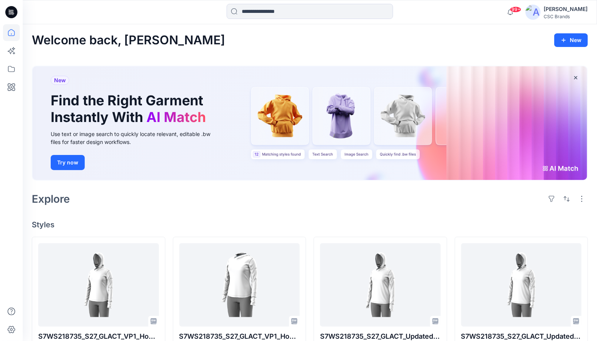 The width and height of the screenshot is (597, 341). I want to click on button: New, so click(571, 40).